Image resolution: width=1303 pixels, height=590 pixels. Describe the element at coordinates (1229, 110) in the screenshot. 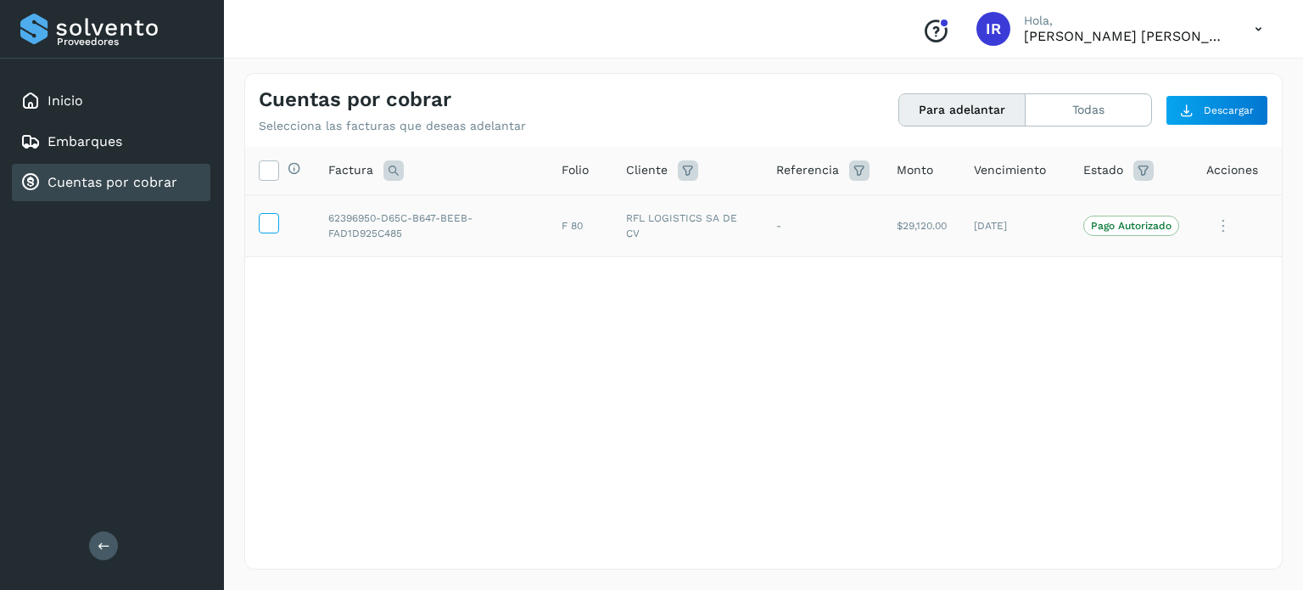

I see `span: Descargar` at that location.